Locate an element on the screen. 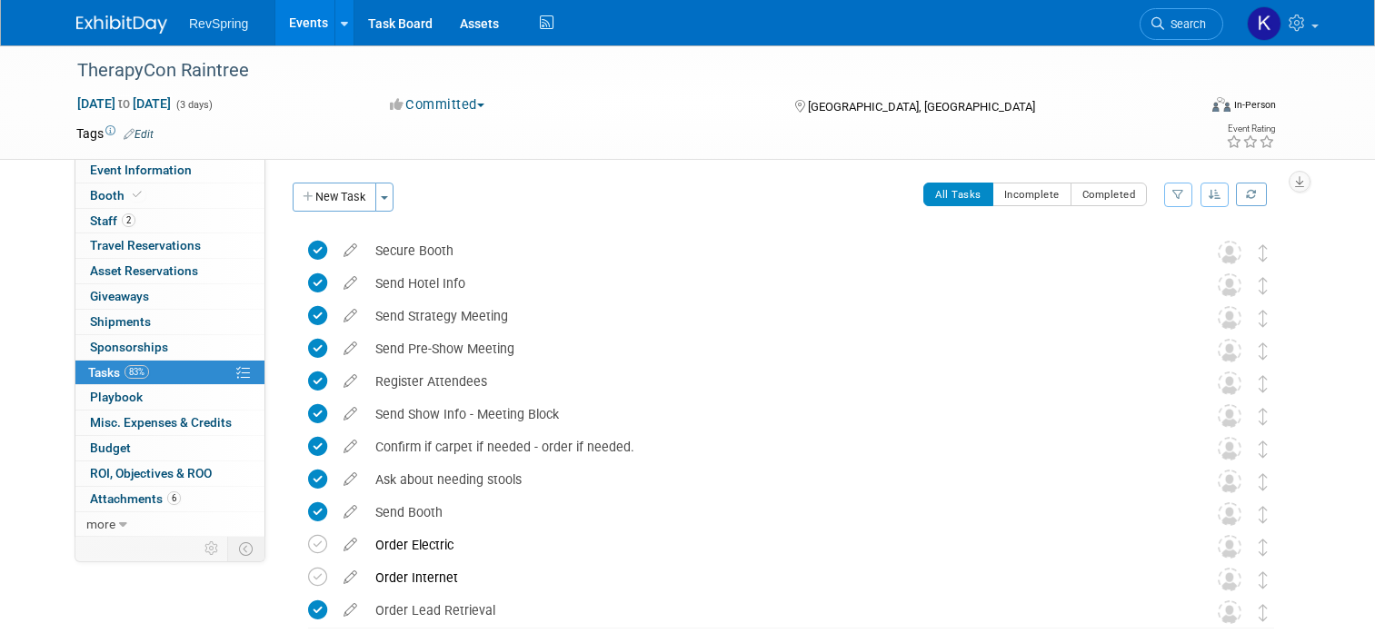 Image resolution: width=1375 pixels, height=643 pixels. div: Send Strategy Meeting is located at coordinates (773, 316).